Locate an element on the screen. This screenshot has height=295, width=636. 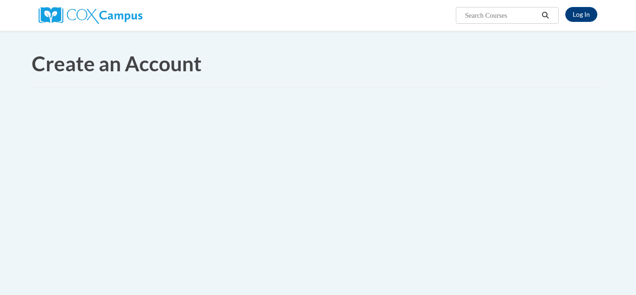
a: Cox Campus is located at coordinates (90, 14).